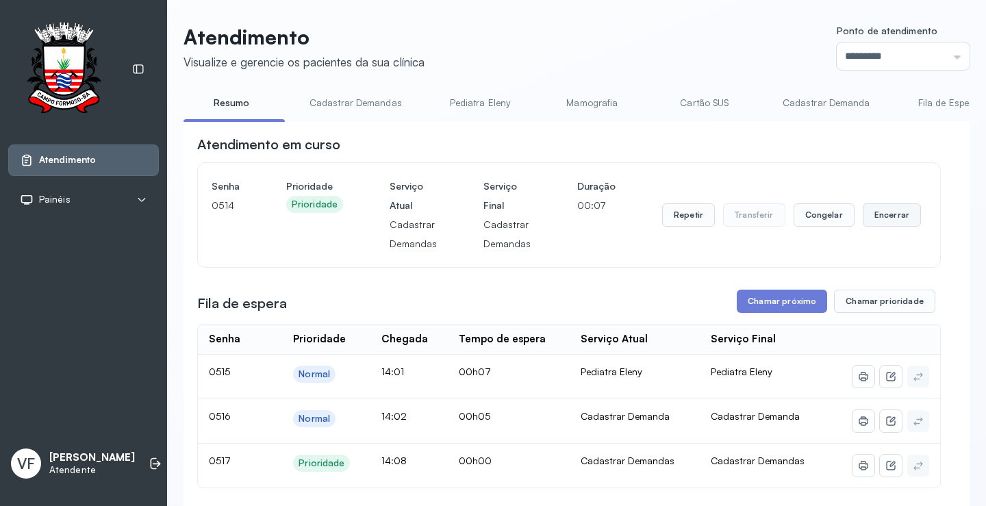 The image size is (986, 506). Describe the element at coordinates (269, 145) in the screenshot. I see `h3: Atendimento em curso` at that location.